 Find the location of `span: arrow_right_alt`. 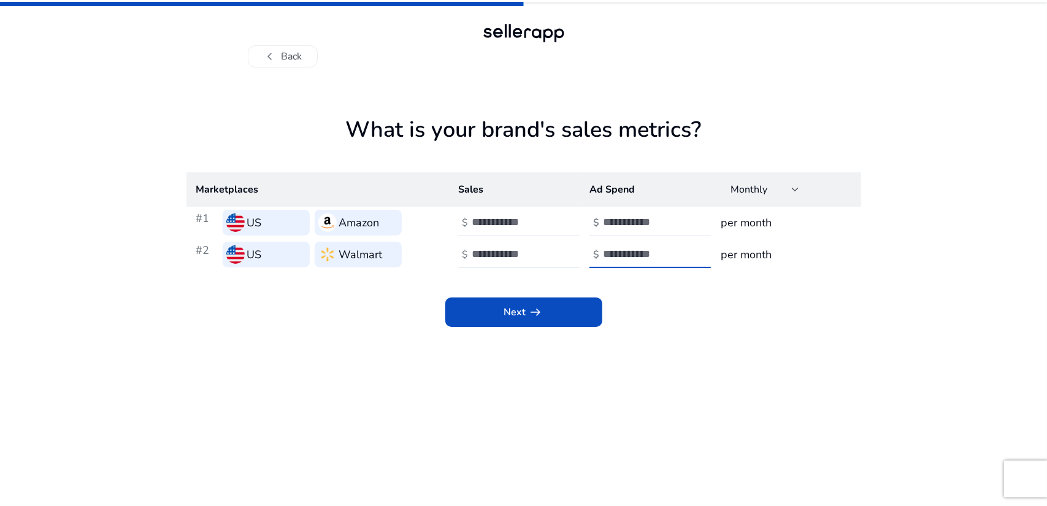

span: arrow_right_alt is located at coordinates (536, 312).